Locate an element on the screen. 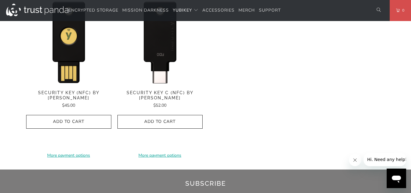  nav: Translation missing: en.navigation.header.main_nav is located at coordinates (175, 10).